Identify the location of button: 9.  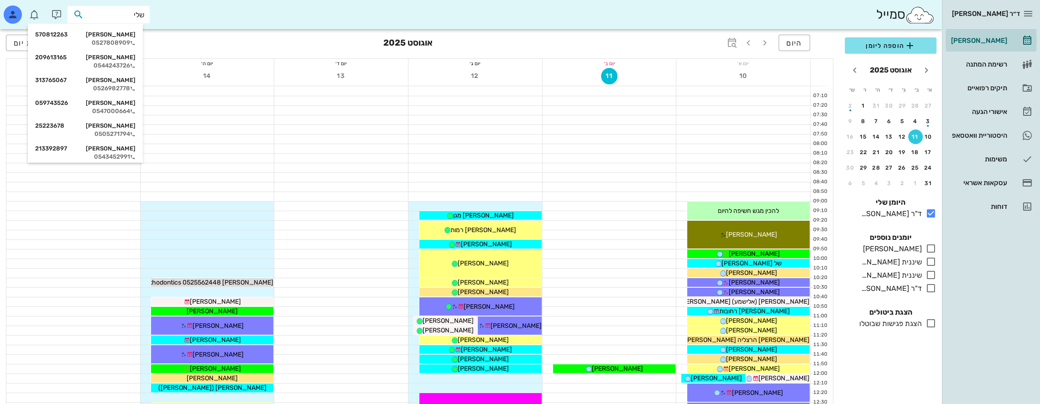
(850, 121).